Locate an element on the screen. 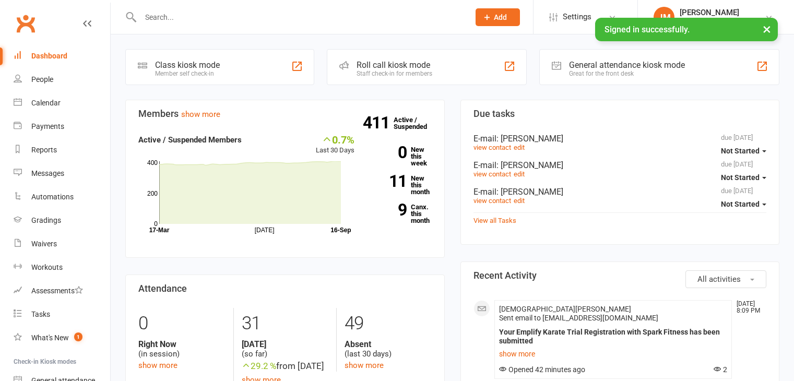  a: 0New this week is located at coordinates (401, 156).